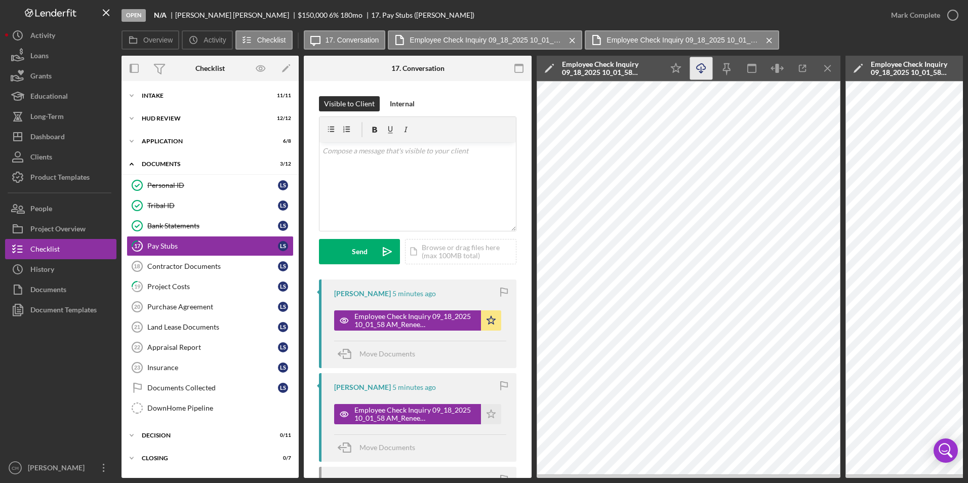 The width and height of the screenshot is (968, 483). Describe the element at coordinates (418, 68) in the screenshot. I see `div: 17. Conversation` at that location.